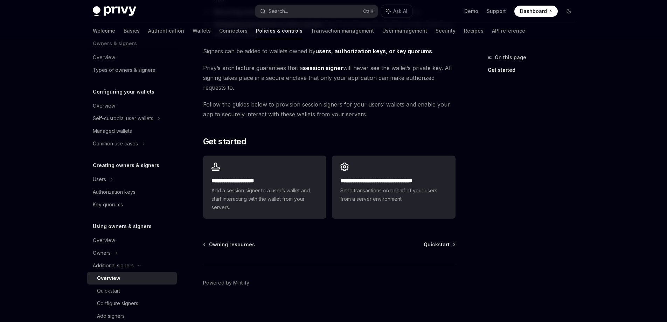 The height and width of the screenshot is (322, 667). I want to click on button: Ask AI, so click(397, 11).